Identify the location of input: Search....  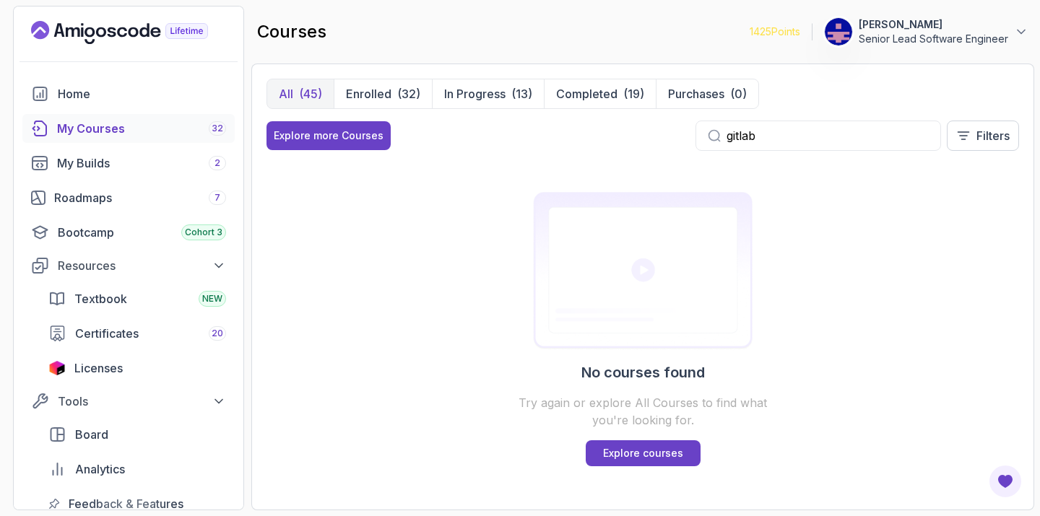
(828, 136).